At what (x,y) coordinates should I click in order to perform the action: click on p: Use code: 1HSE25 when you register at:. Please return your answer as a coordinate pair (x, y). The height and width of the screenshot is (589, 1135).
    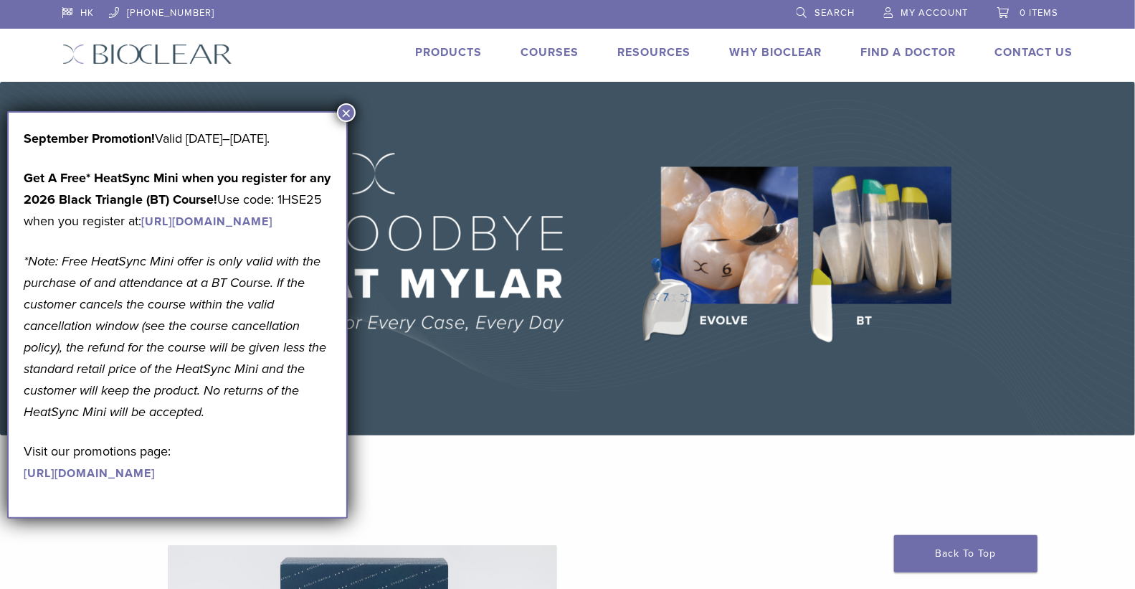
    Looking at the image, I should click on (177, 199).